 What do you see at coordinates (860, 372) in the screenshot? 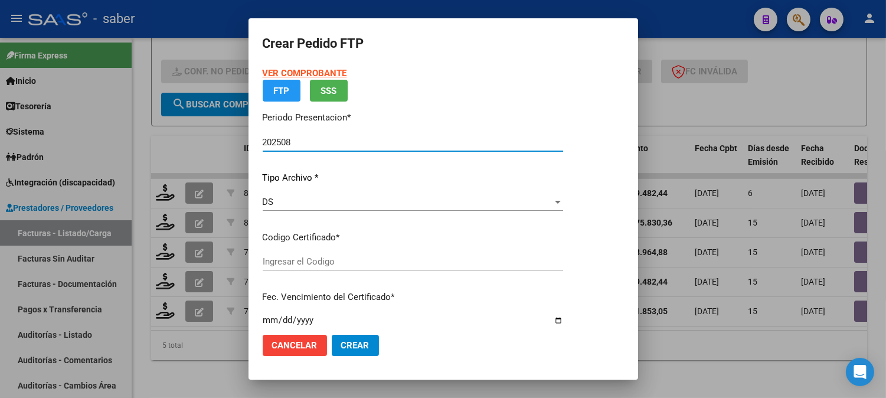
I see `div: Open Intercom Messenger` at bounding box center [860, 372].